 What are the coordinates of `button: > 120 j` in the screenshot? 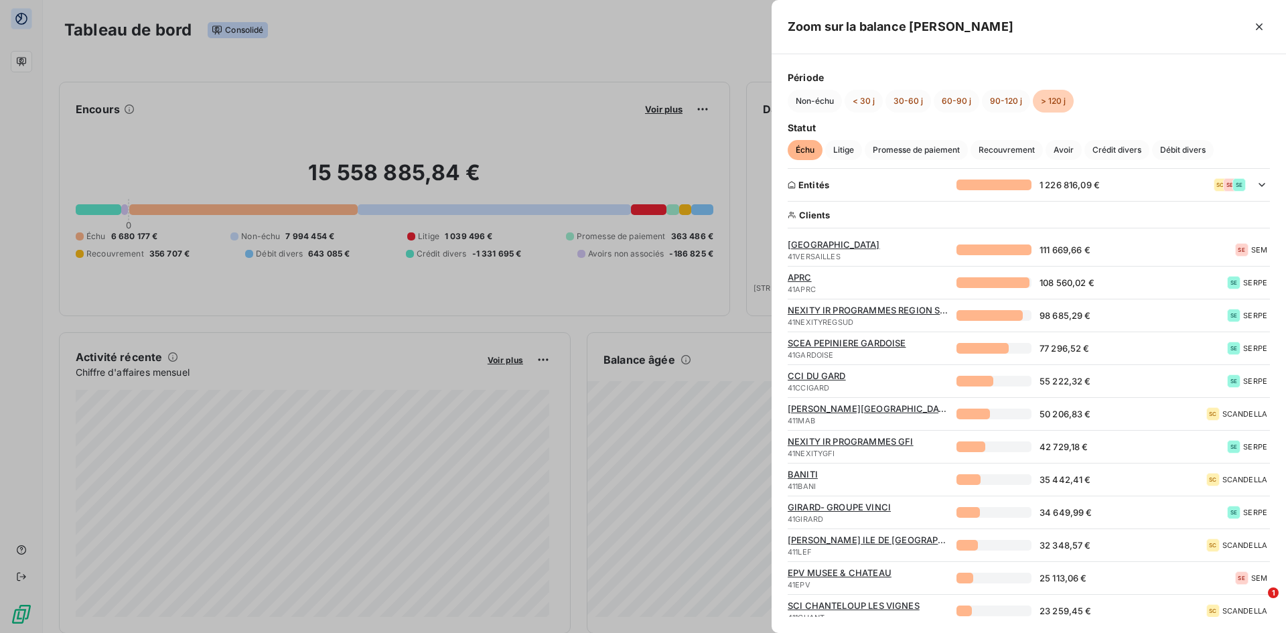 It's located at (1053, 101).